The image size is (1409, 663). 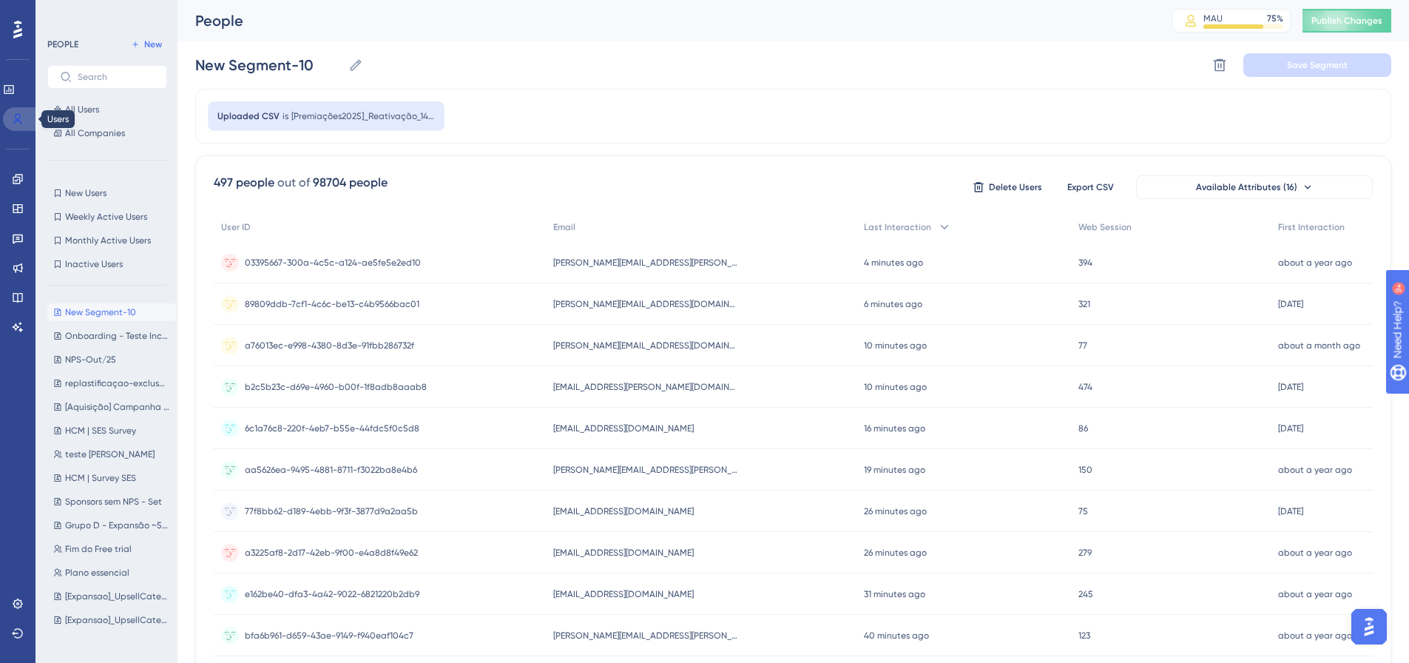 I want to click on button: Save Segment, so click(x=1317, y=65).